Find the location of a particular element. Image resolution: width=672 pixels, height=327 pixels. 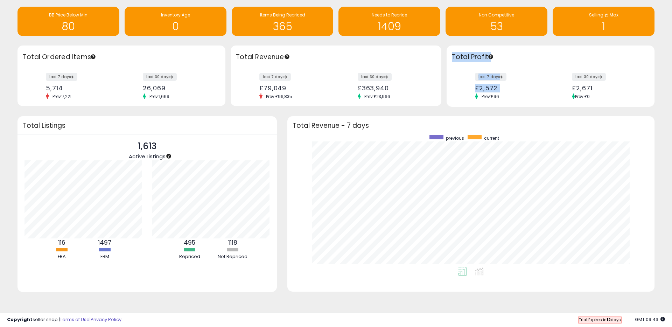

span: Active Listings is located at coordinates (147, 156).